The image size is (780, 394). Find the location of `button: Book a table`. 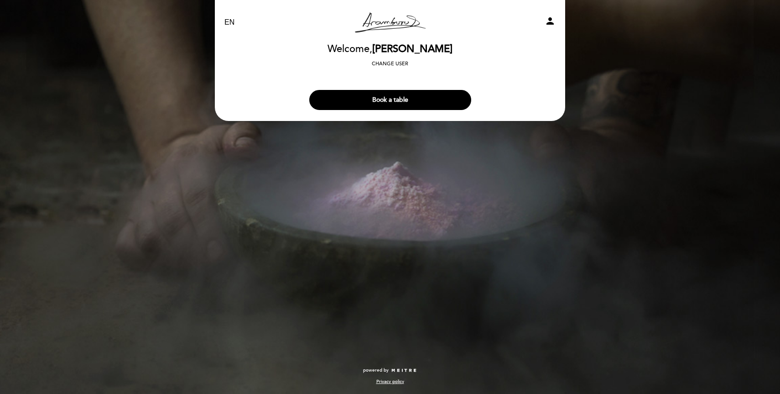

button: Book a table is located at coordinates (390, 100).